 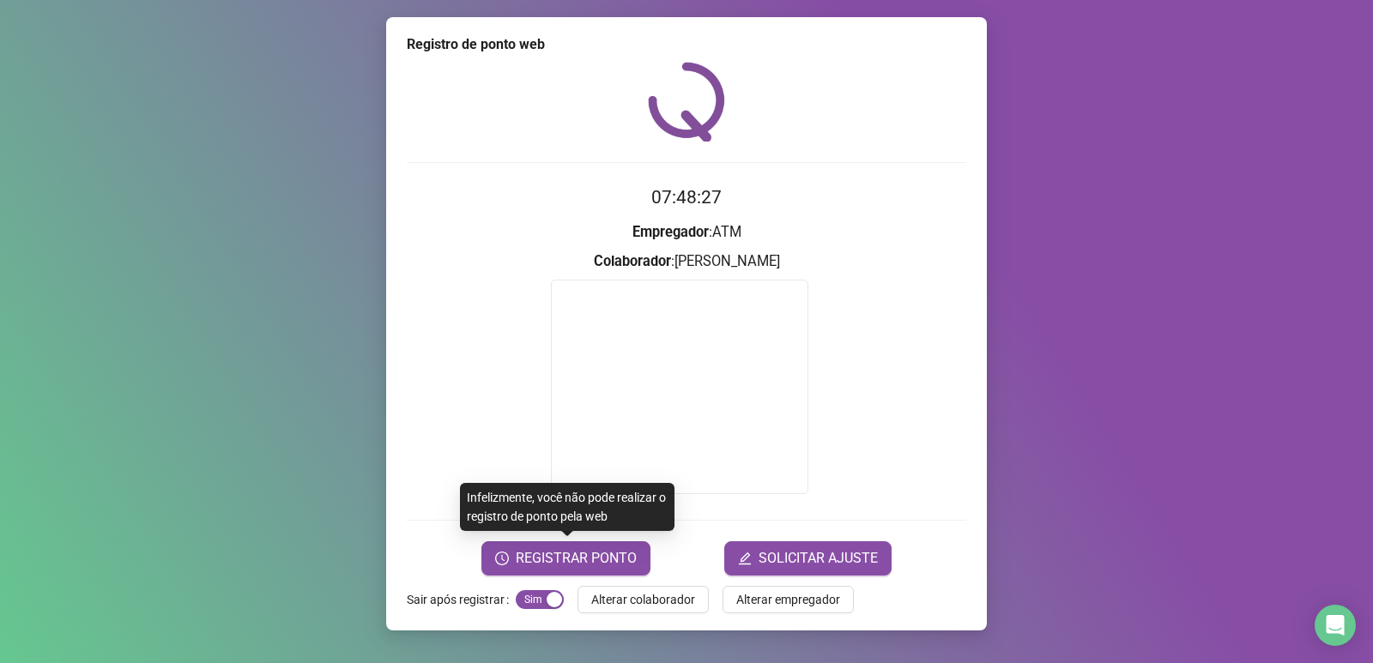 I want to click on button: editSOLICITAR AJUSTE, so click(x=807, y=559).